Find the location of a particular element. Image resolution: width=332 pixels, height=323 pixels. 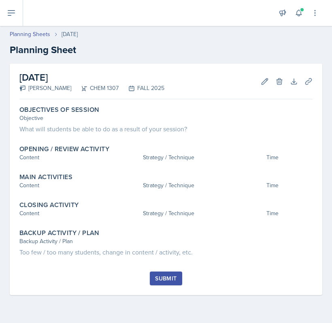

div: What will students be able to do as a result of your session? is located at coordinates (166, 129).